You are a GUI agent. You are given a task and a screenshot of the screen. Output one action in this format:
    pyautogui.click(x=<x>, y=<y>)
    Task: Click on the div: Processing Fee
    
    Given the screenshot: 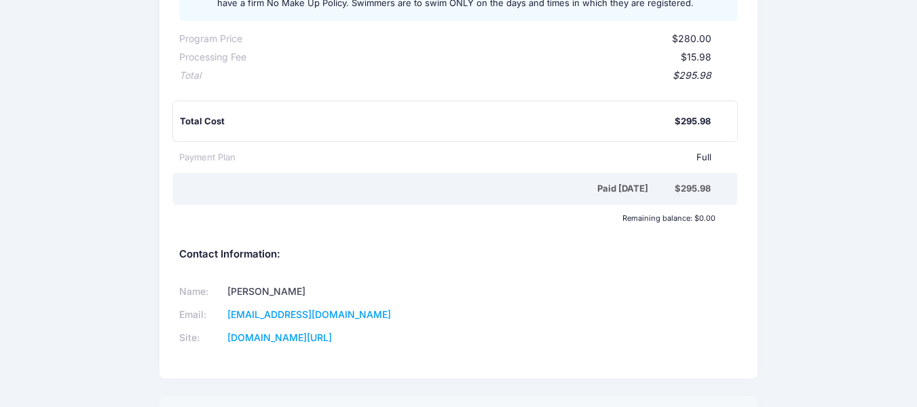 What is the action you would take?
    pyautogui.click(x=213, y=57)
    